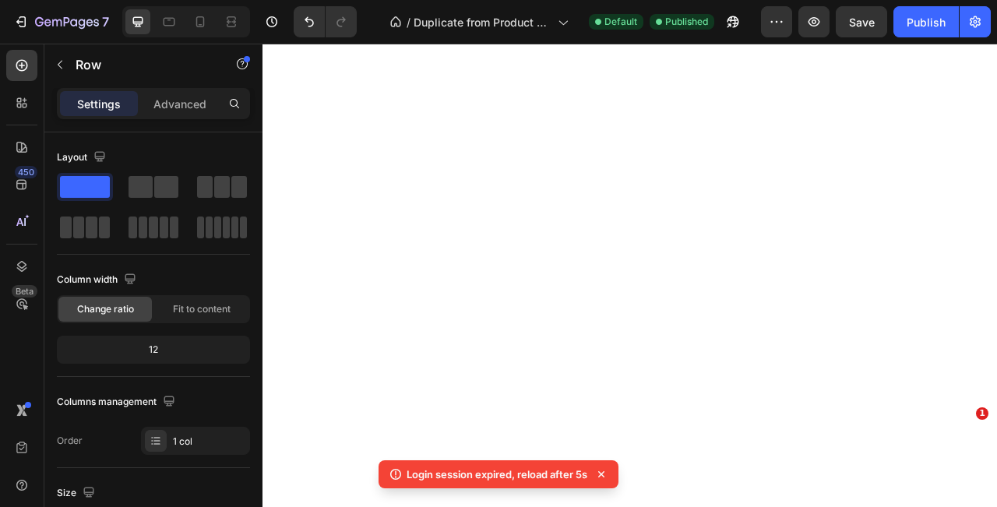  I want to click on div: Size, so click(77, 493).